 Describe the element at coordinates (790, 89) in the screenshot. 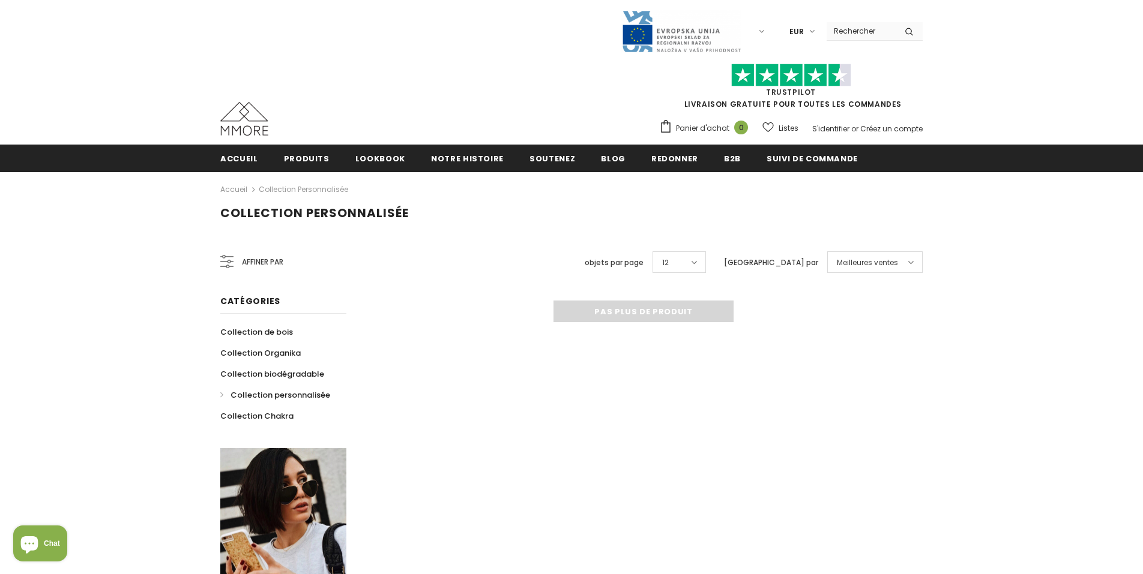

I see `span: LIVRAISON GRATUITE POUR TOUTES LES COMMANDES` at that location.